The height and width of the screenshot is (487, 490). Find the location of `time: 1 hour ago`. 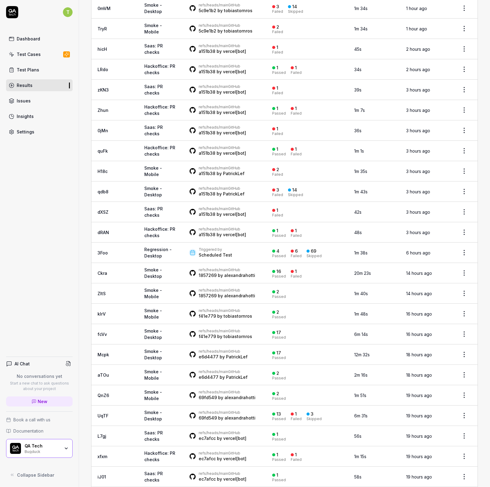

time: 1 hour ago is located at coordinates (417, 29).